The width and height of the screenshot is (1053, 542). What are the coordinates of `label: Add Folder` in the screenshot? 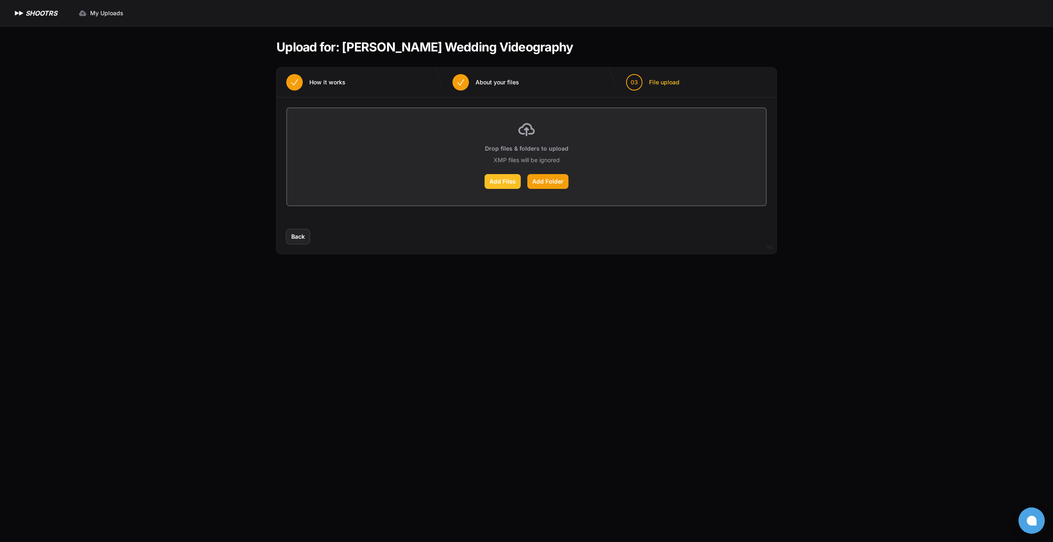 It's located at (548, 181).